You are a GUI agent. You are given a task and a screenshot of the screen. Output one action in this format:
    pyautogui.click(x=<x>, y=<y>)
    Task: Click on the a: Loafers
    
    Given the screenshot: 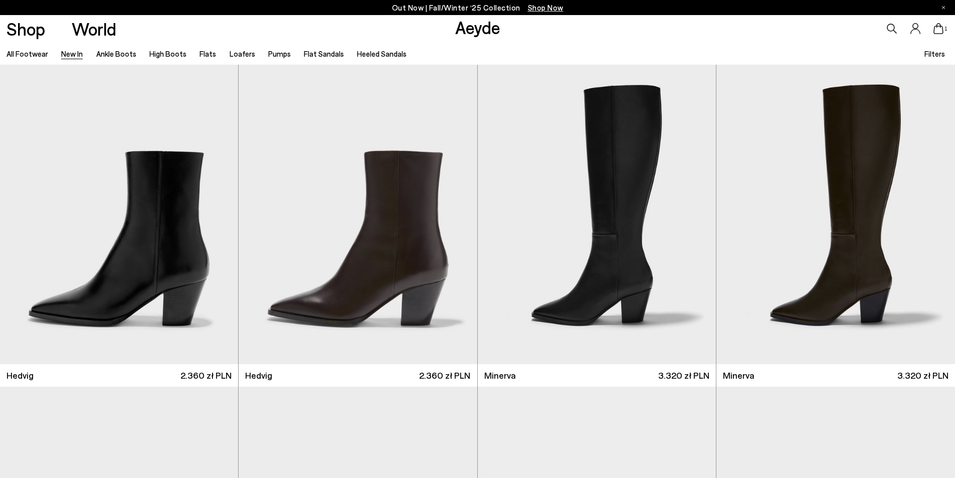 What is the action you would take?
    pyautogui.click(x=242, y=54)
    